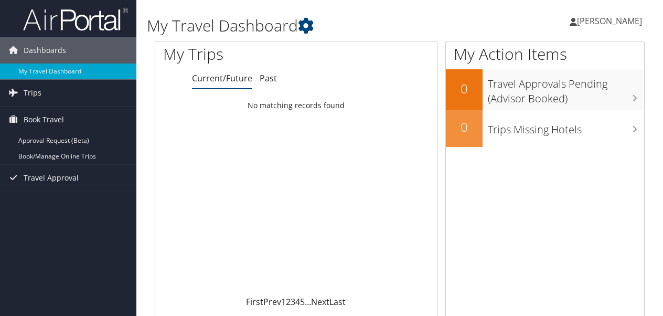 Image resolution: width=663 pixels, height=316 pixels. I want to click on span: Trips, so click(33, 93).